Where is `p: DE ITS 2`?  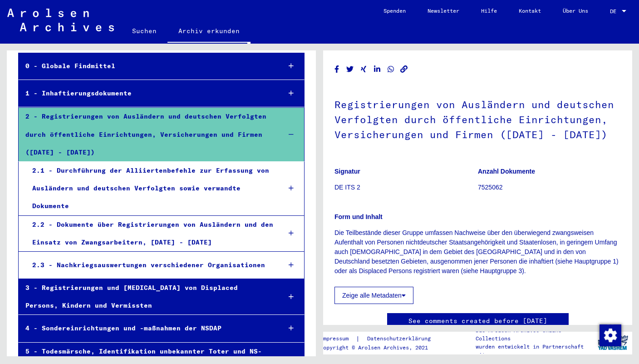
p: DE ITS 2 is located at coordinates (406, 187).